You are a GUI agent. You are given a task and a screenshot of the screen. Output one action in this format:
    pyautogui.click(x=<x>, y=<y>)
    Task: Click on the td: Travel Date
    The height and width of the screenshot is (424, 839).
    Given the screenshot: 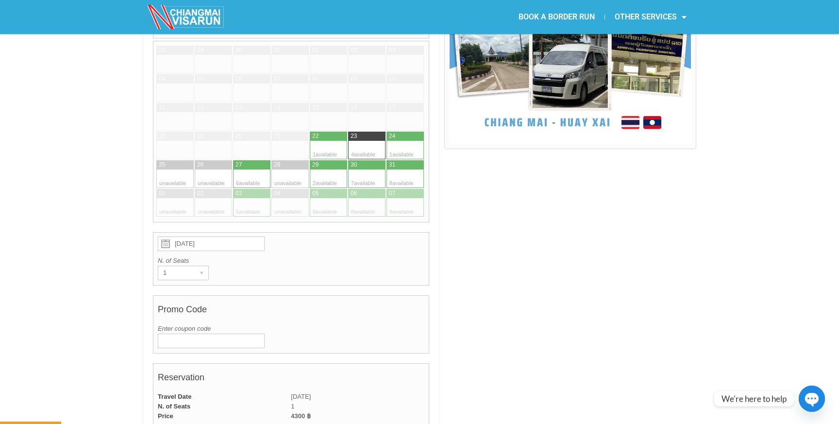 What is the action you would take?
    pyautogui.click(x=222, y=396)
    